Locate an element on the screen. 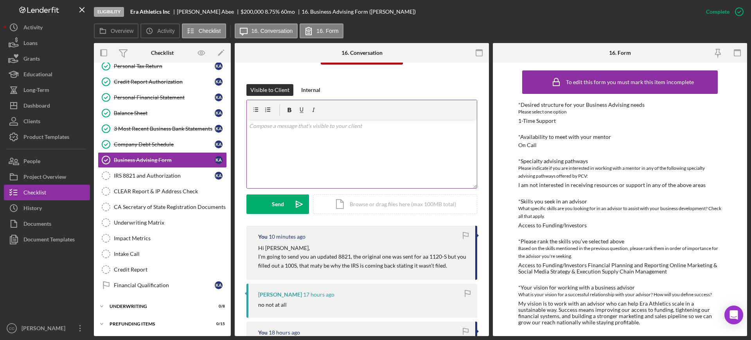 Image resolution: width=751 pixels, height=340 pixels. div: *Specialty advising pathways is located at coordinates (620, 161).